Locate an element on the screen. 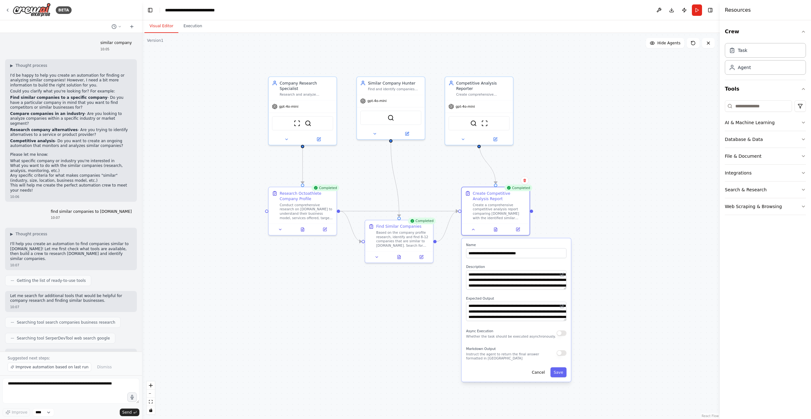 This screenshot has width=811, height=419. div: Based on the company profile research, identify and find 8-12 companies that are similar to [DOMA... is located at coordinates (403, 239).